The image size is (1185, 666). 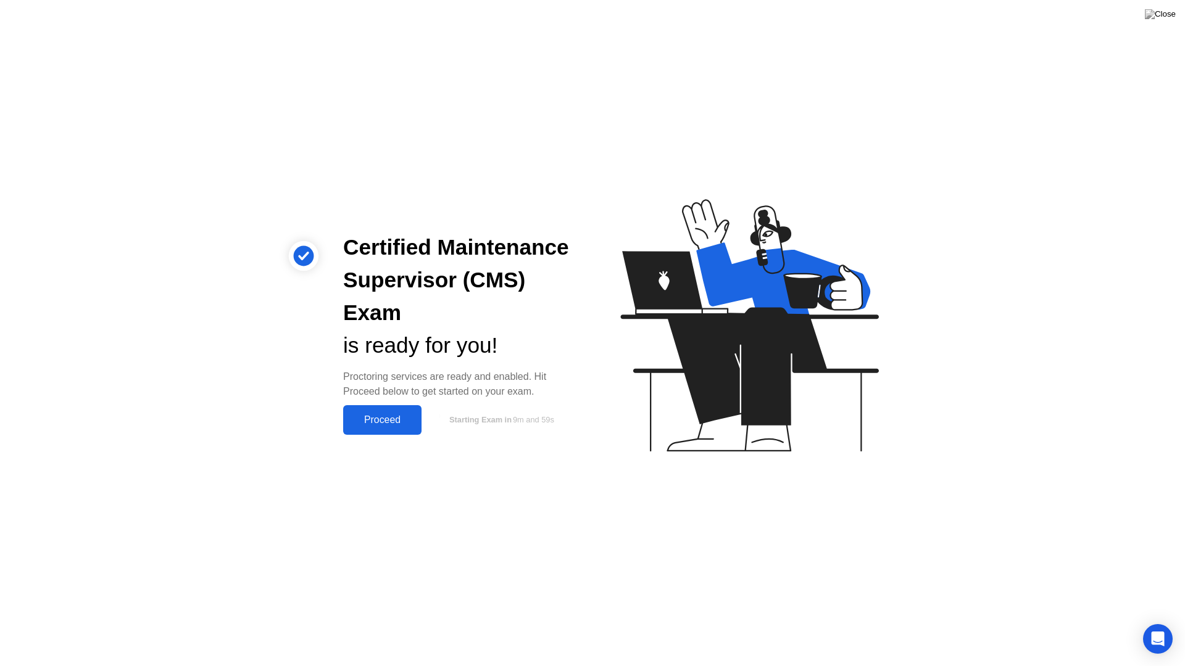 I want to click on span: 9m and 59s, so click(x=533, y=420).